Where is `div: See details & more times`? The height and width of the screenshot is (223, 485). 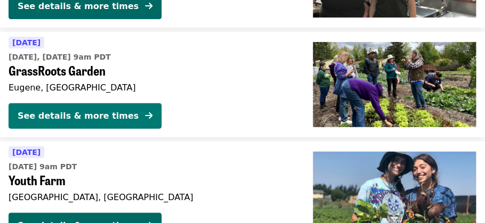
div: See details & more times is located at coordinates (78, 116).